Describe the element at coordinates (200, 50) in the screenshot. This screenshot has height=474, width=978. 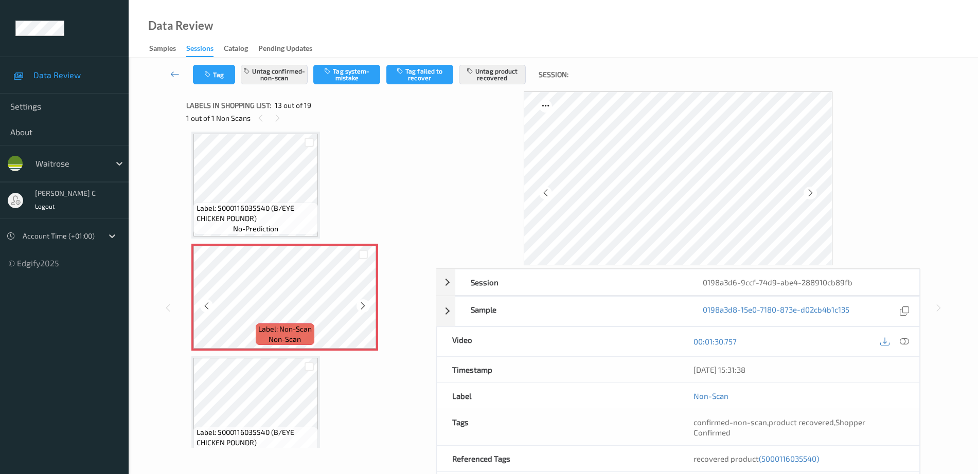
I see `div: Sessions` at that location.